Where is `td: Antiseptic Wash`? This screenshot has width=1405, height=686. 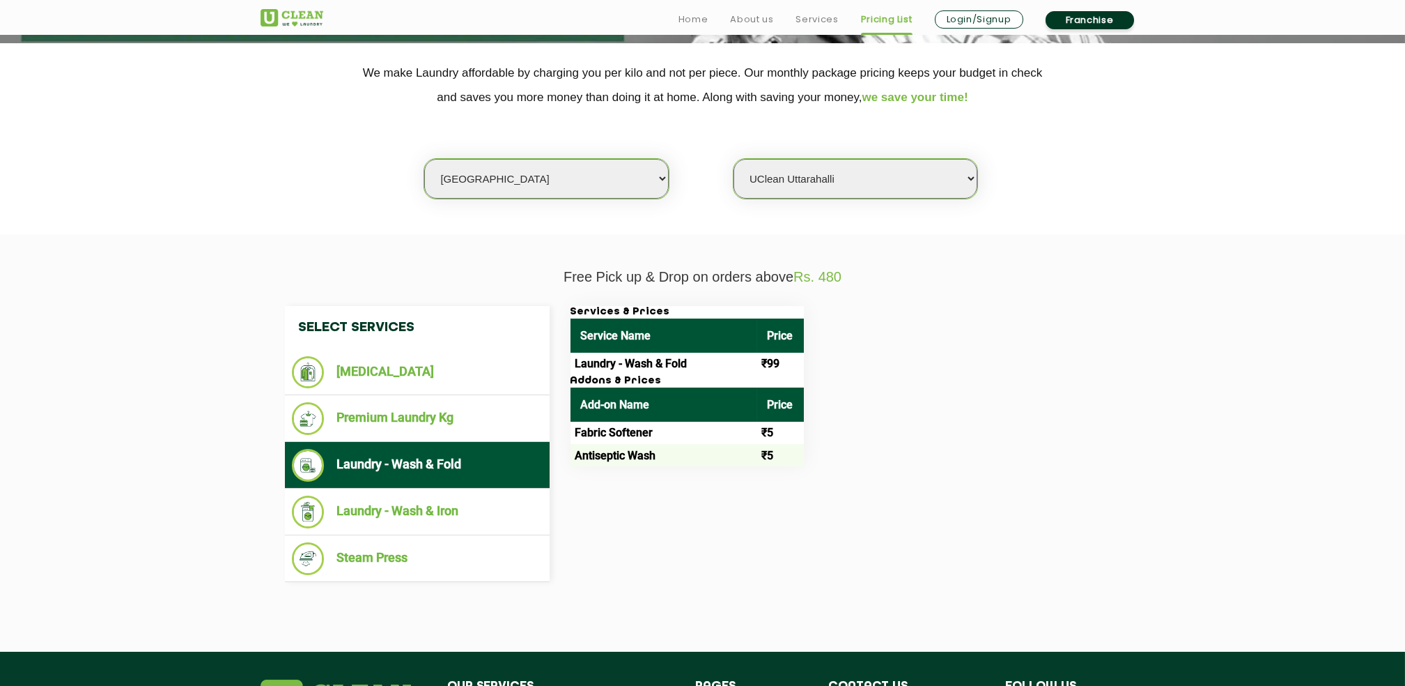 td: Antiseptic Wash is located at coordinates (664, 455).